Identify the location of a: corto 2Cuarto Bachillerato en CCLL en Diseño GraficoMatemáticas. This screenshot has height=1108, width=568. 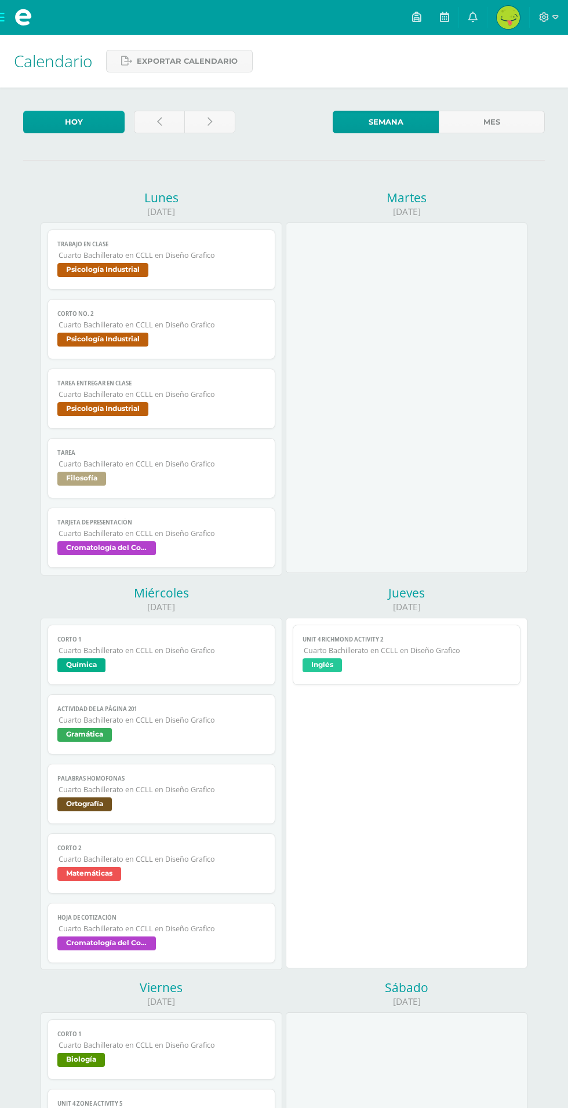
(161, 863).